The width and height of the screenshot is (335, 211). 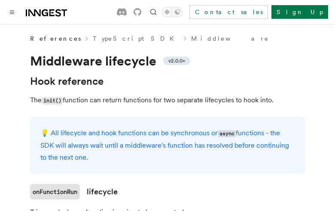 What do you see at coordinates (299, 12) in the screenshot?
I see `a: Sign Up` at bounding box center [299, 12].